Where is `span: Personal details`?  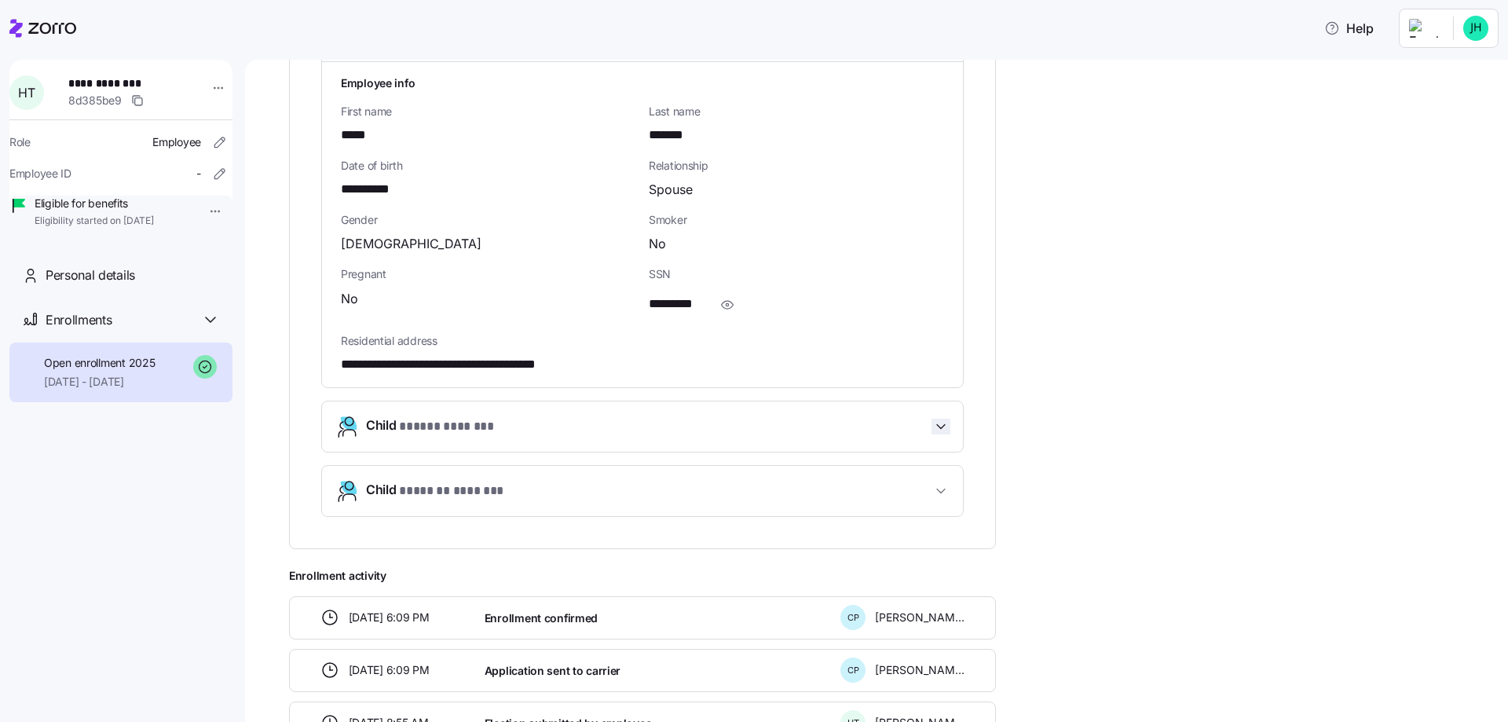 span: Personal details is located at coordinates (90, 275).